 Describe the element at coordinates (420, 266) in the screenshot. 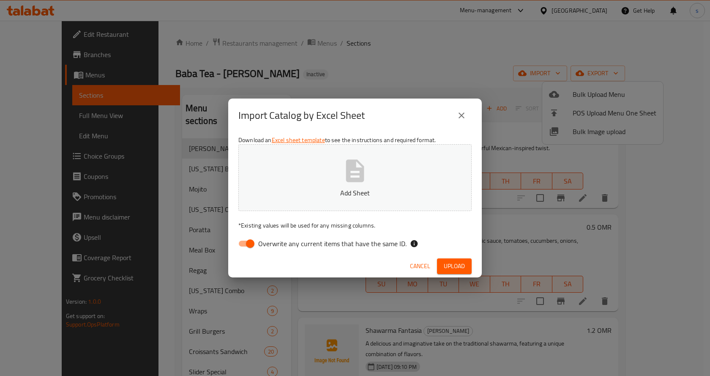

I see `button: Cancel` at that location.